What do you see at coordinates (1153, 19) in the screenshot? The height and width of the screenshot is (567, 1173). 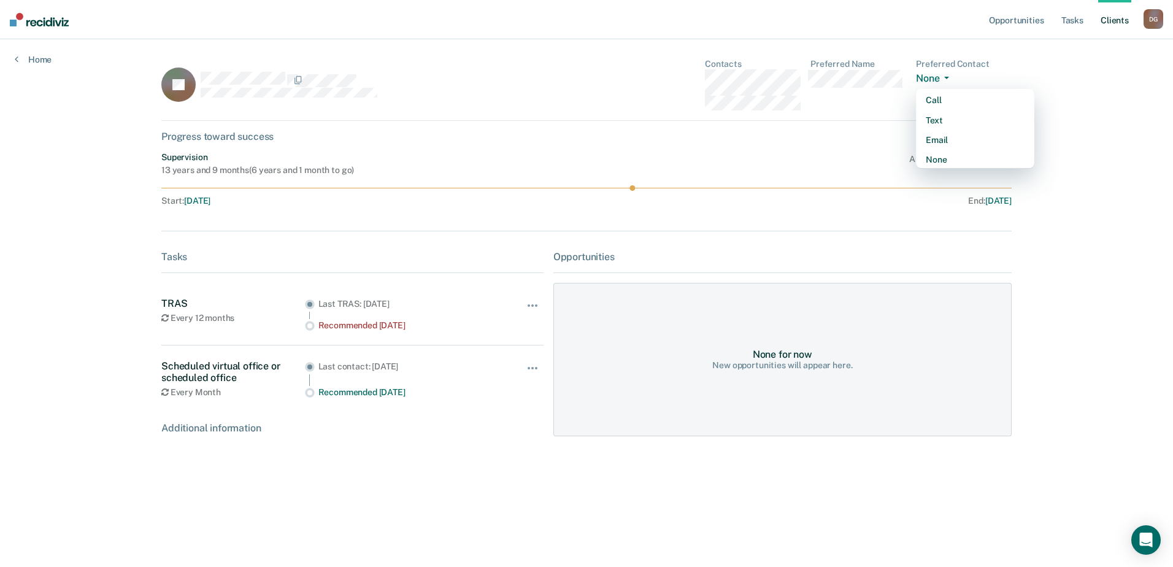 I see `div: D G` at bounding box center [1153, 19].